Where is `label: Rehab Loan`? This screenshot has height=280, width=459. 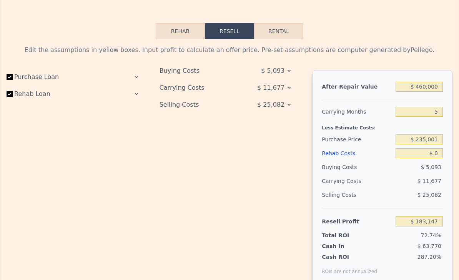
label: Rehab Loan is located at coordinates (46, 94).